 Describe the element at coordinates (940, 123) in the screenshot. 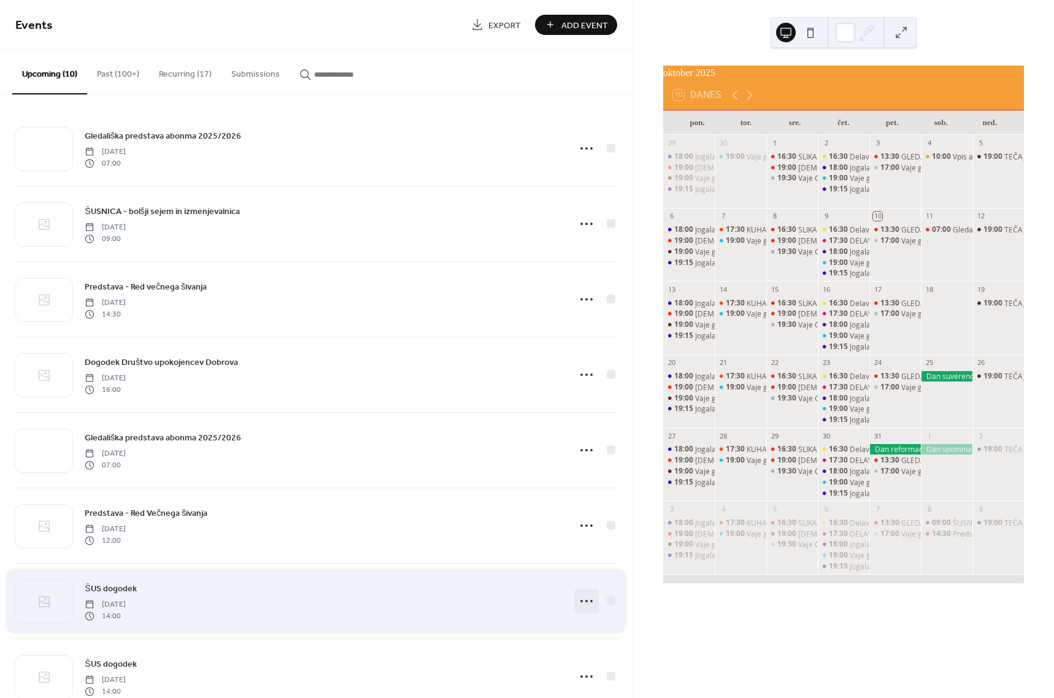

I see `div: sob.` at that location.